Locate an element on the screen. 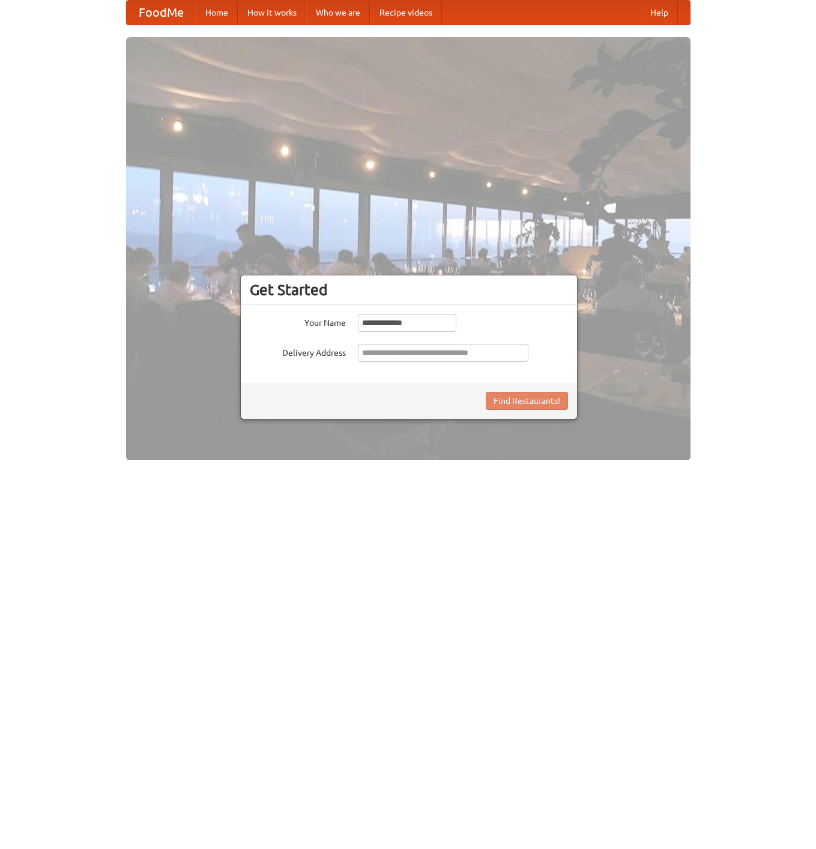 The width and height of the screenshot is (816, 849). label: Delivery Address is located at coordinates (298, 351).